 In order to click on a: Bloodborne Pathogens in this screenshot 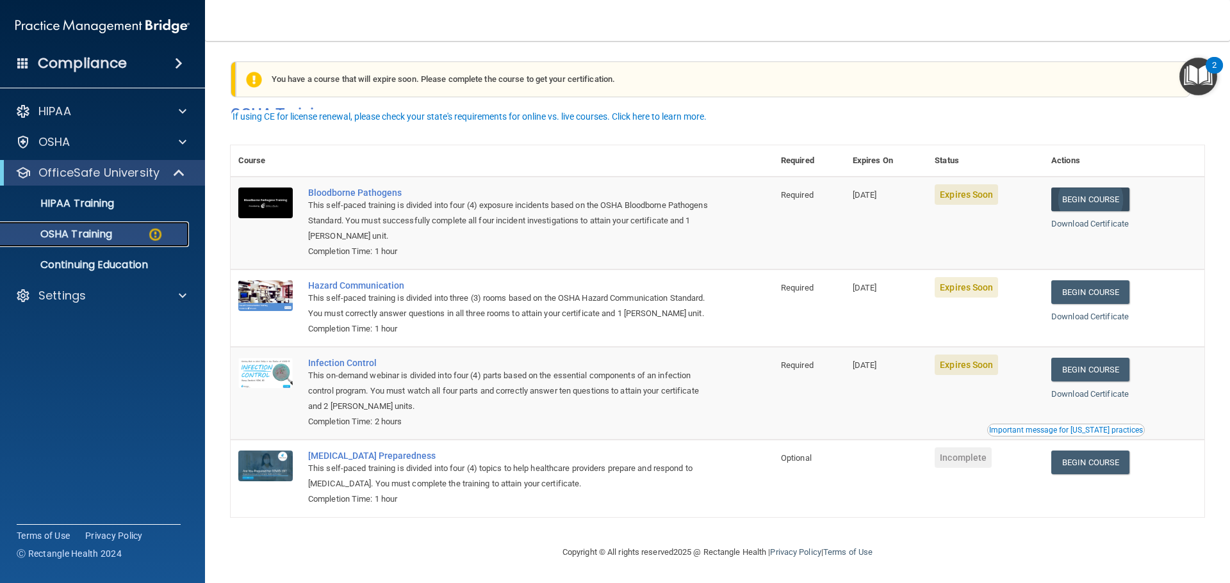, I will do `click(509, 193)`.